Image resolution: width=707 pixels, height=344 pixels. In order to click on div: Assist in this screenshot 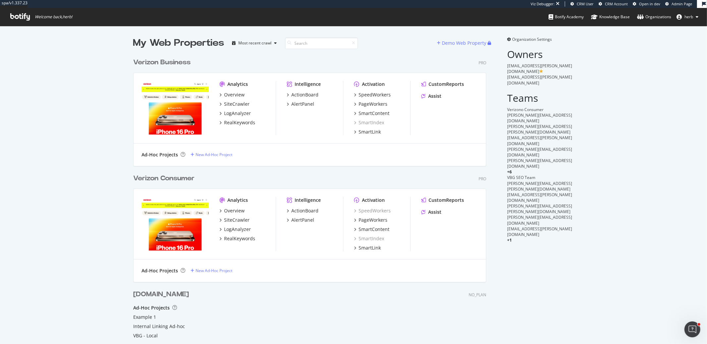, I will do `click(435, 212)`.